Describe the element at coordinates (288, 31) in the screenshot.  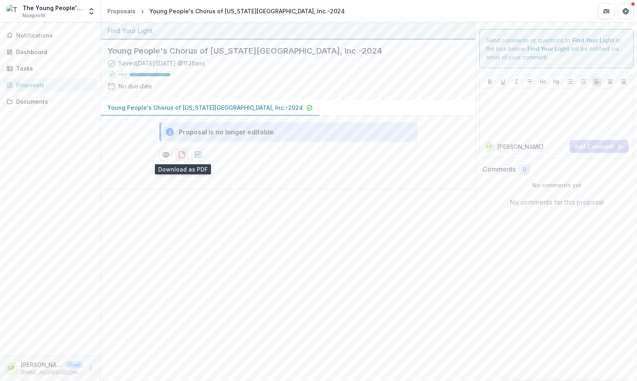
I see `div: Find Your Light` at that location.